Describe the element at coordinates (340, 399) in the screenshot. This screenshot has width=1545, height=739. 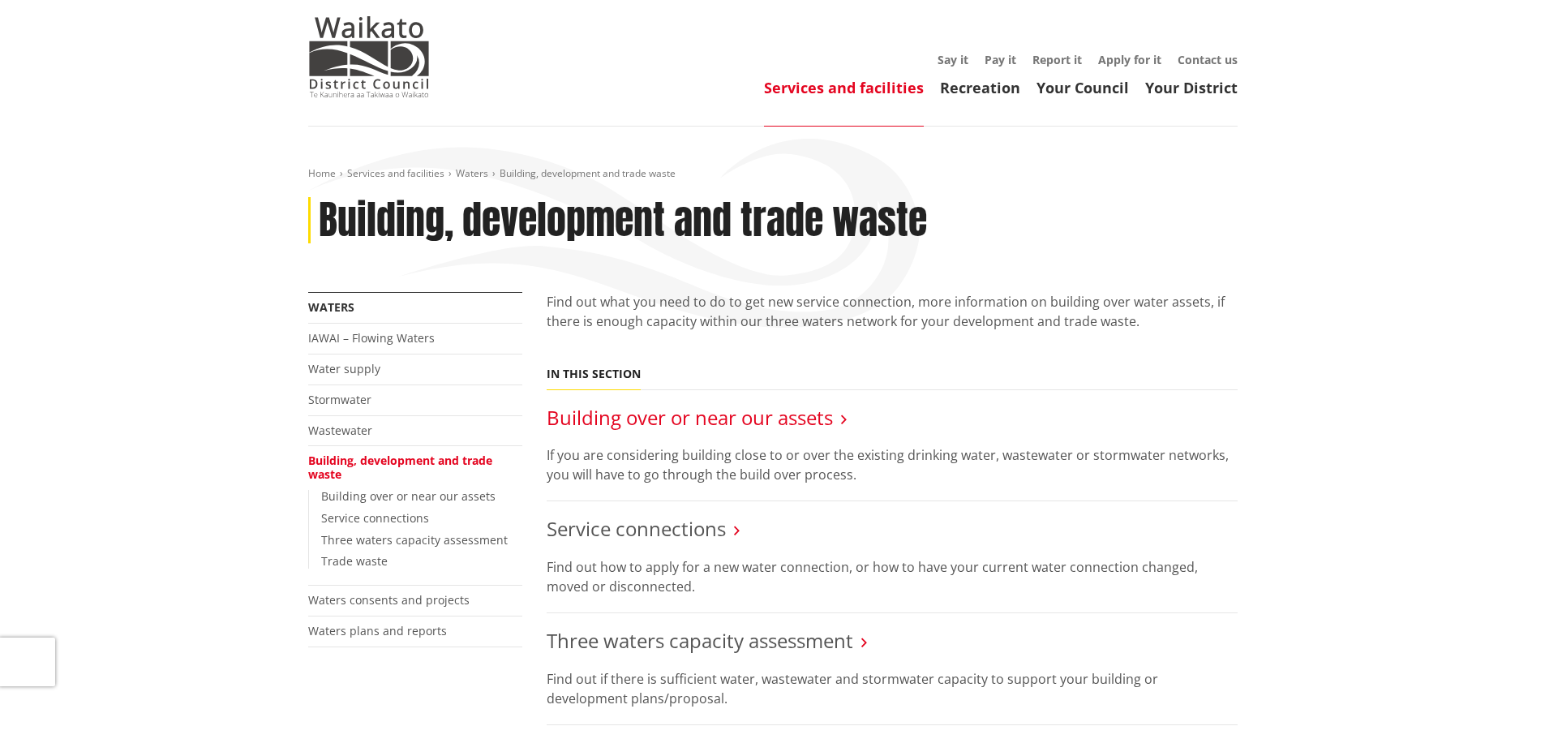
I see `a: Stormwater` at that location.